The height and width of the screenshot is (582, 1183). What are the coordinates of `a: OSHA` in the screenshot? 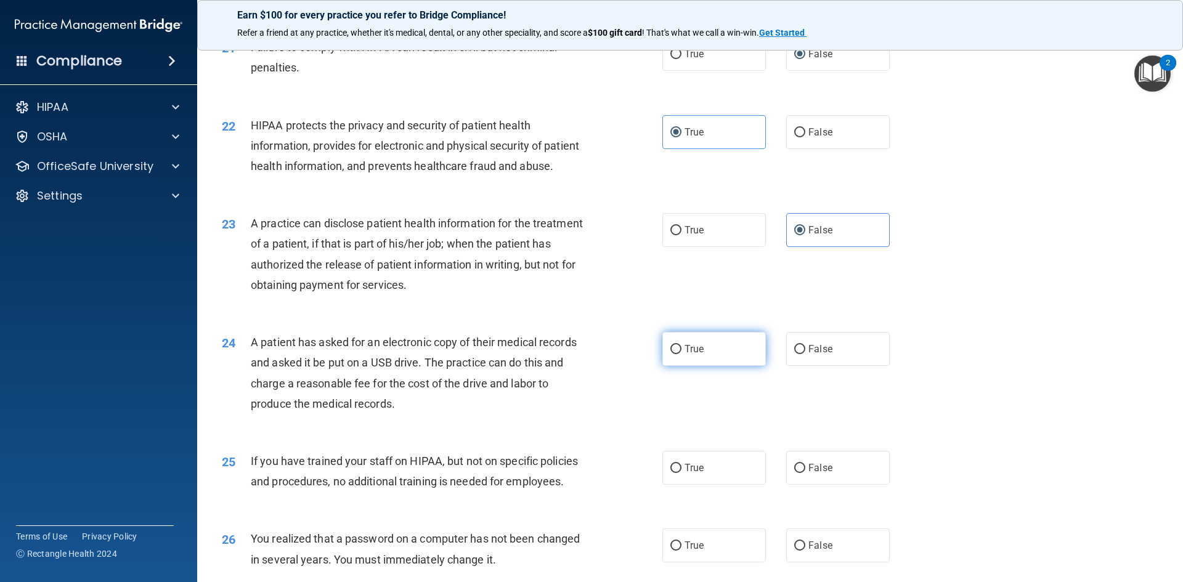 It's located at (97, 137).